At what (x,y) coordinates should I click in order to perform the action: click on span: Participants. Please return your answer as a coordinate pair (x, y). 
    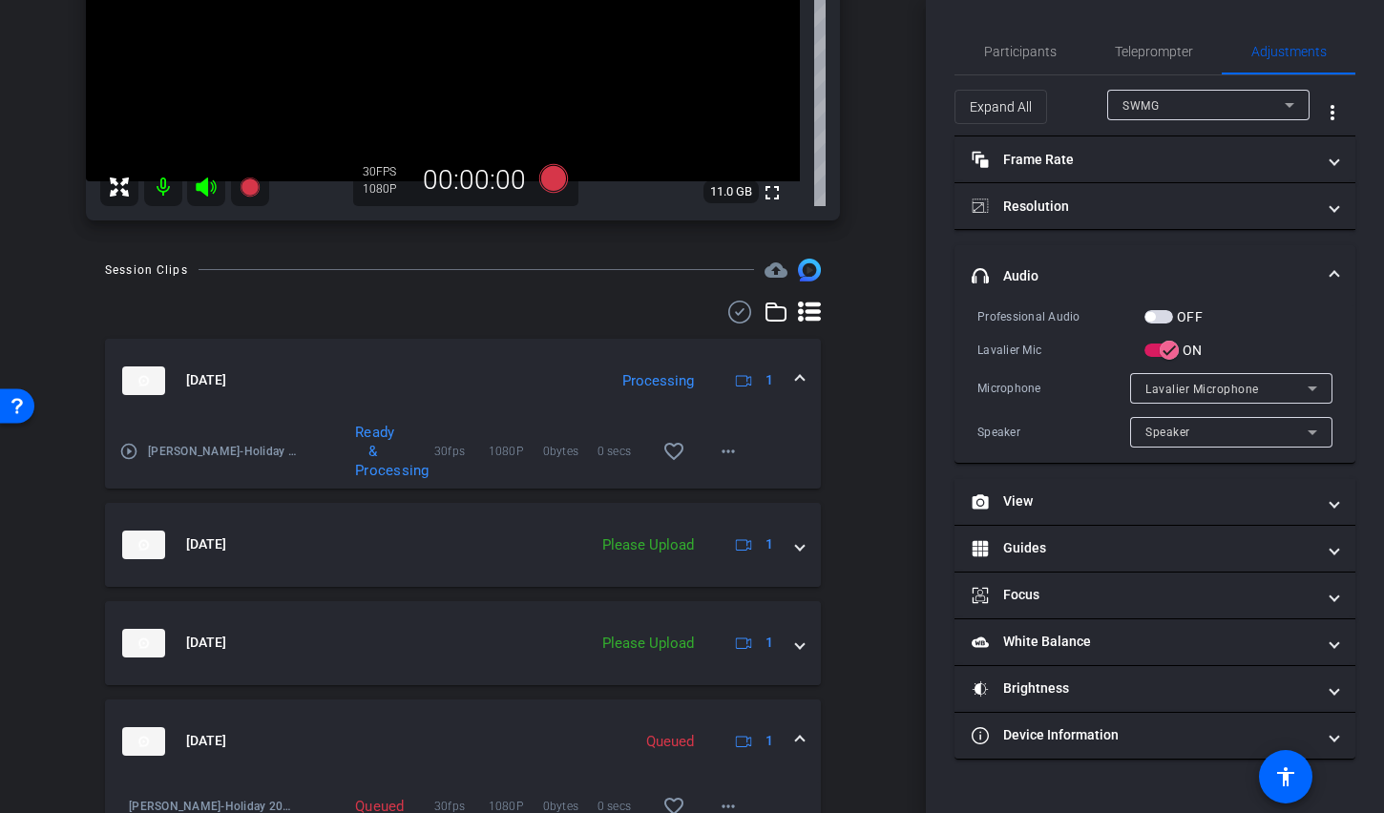
    Looking at the image, I should click on (1020, 52).